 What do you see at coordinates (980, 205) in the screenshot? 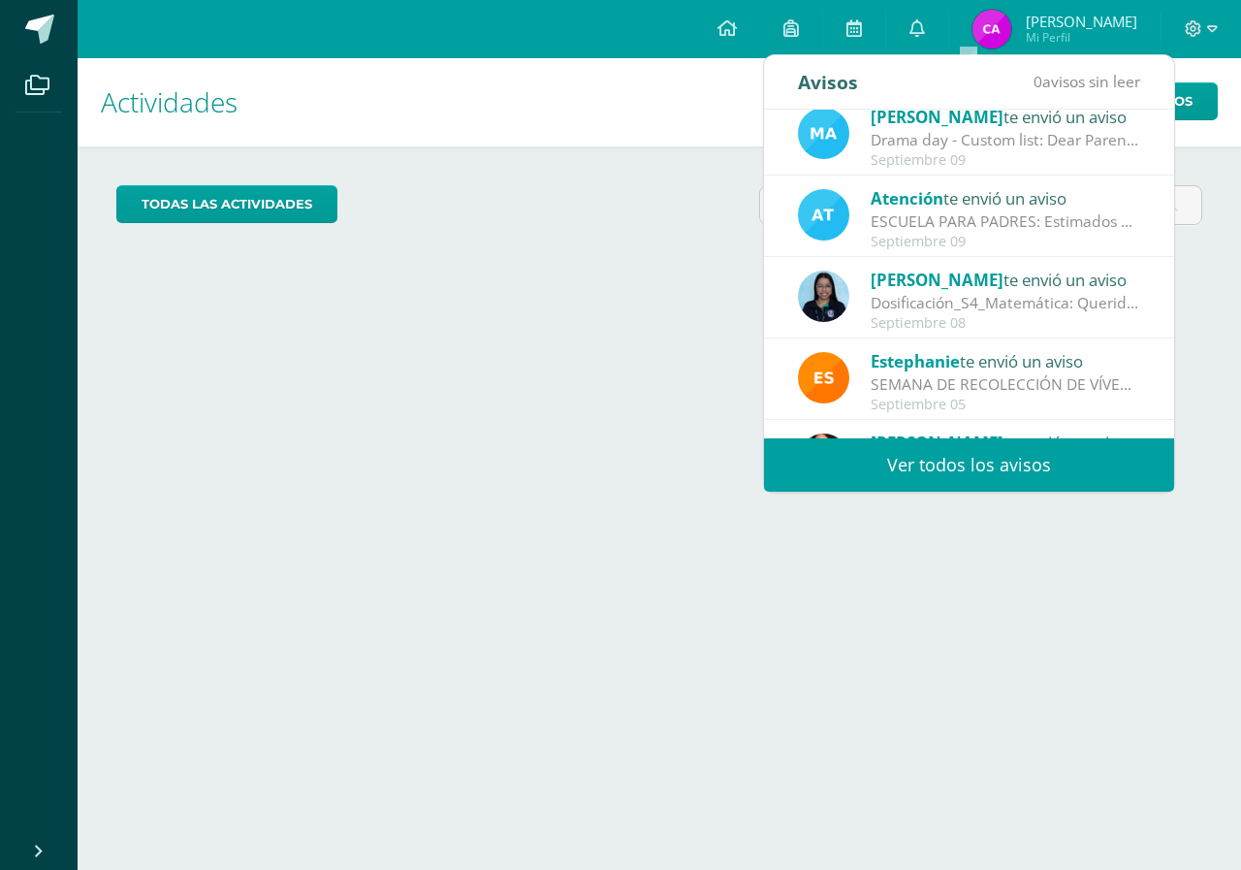
I see `input: Busca una actividad próxima aquí...` at bounding box center [980, 205].